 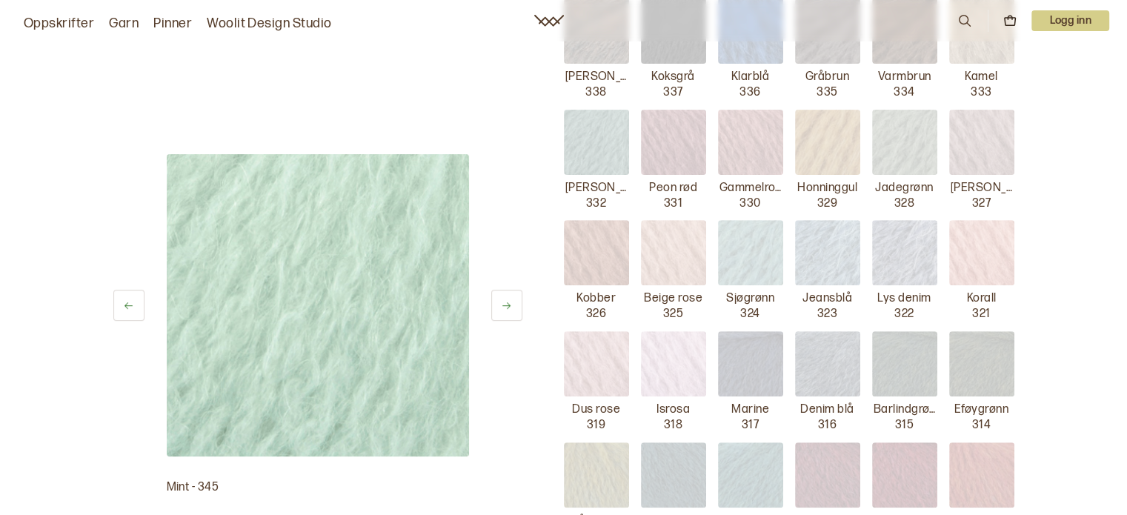 What do you see at coordinates (750, 299) in the screenshot?
I see `p: Sjøgrønn` at bounding box center [750, 299].